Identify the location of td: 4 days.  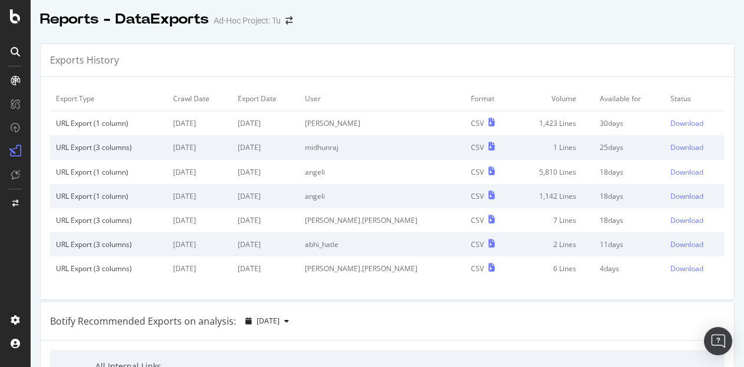
(629, 268).